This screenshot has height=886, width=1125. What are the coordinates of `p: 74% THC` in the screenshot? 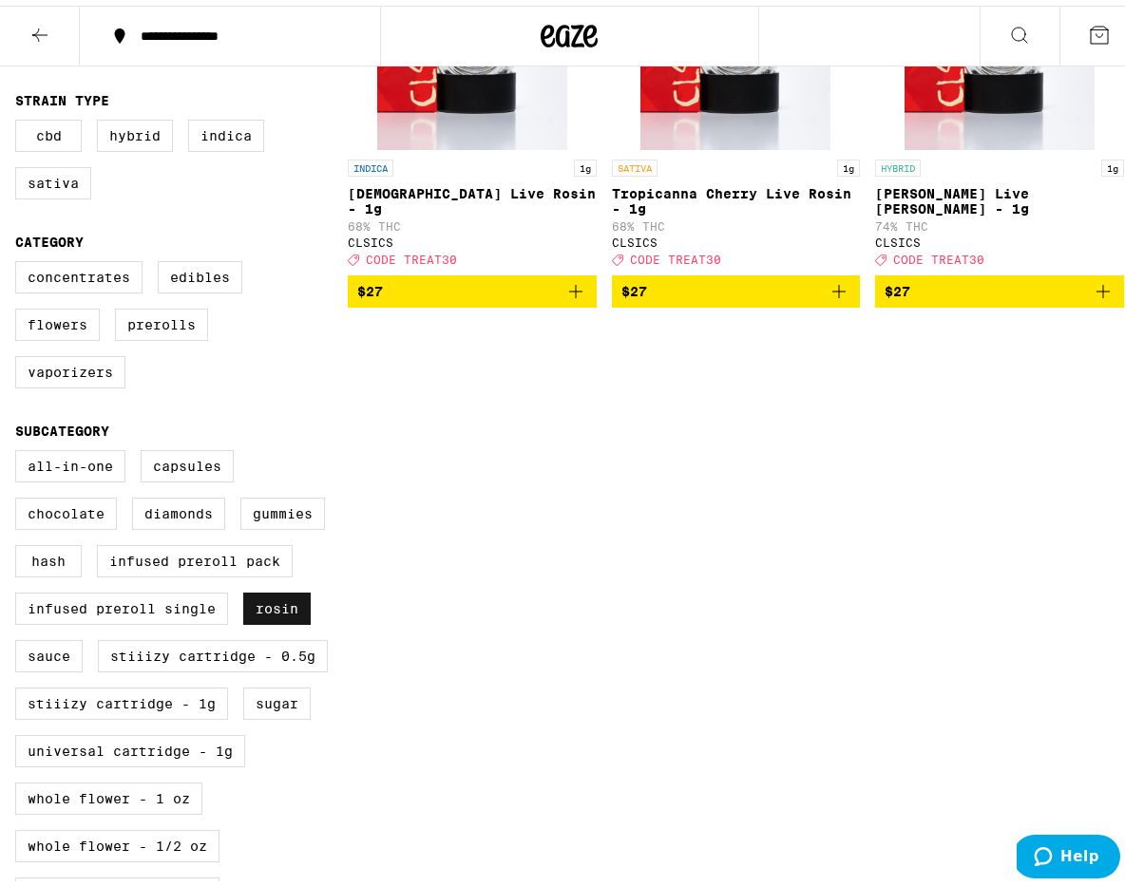 It's located at (999, 220).